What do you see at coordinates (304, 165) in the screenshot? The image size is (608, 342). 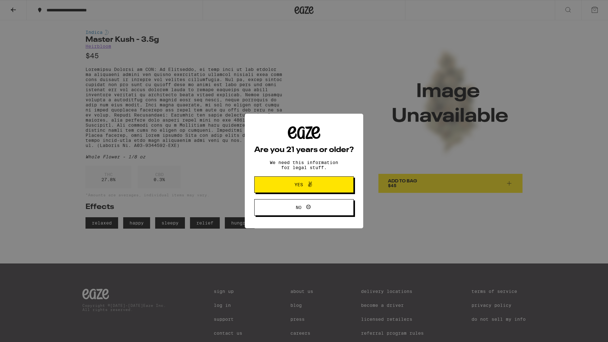 I see `p: We need this information for legal stuff.` at bounding box center [304, 165].